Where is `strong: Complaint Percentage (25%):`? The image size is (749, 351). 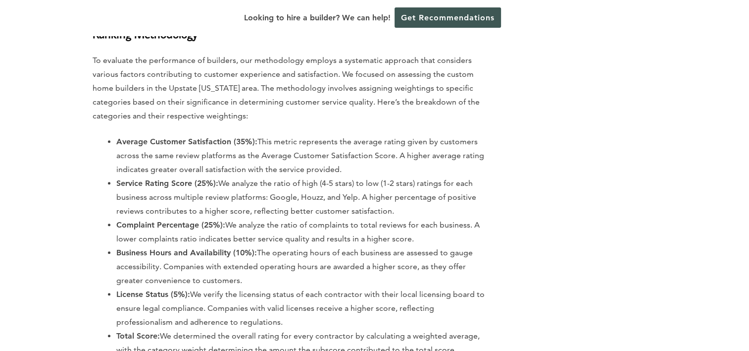
strong: Complaint Percentage (25%): is located at coordinates (171, 224).